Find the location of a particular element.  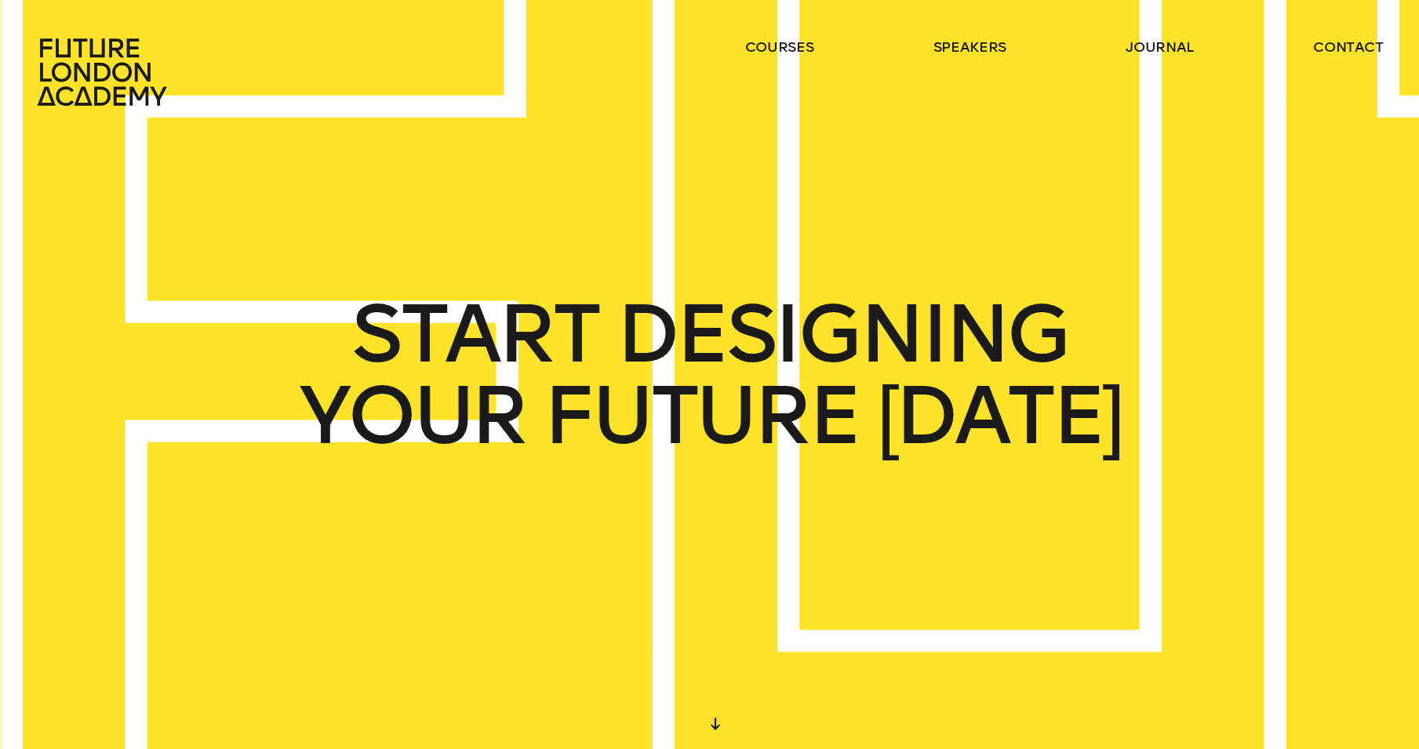

a: journal is located at coordinates (1159, 47).